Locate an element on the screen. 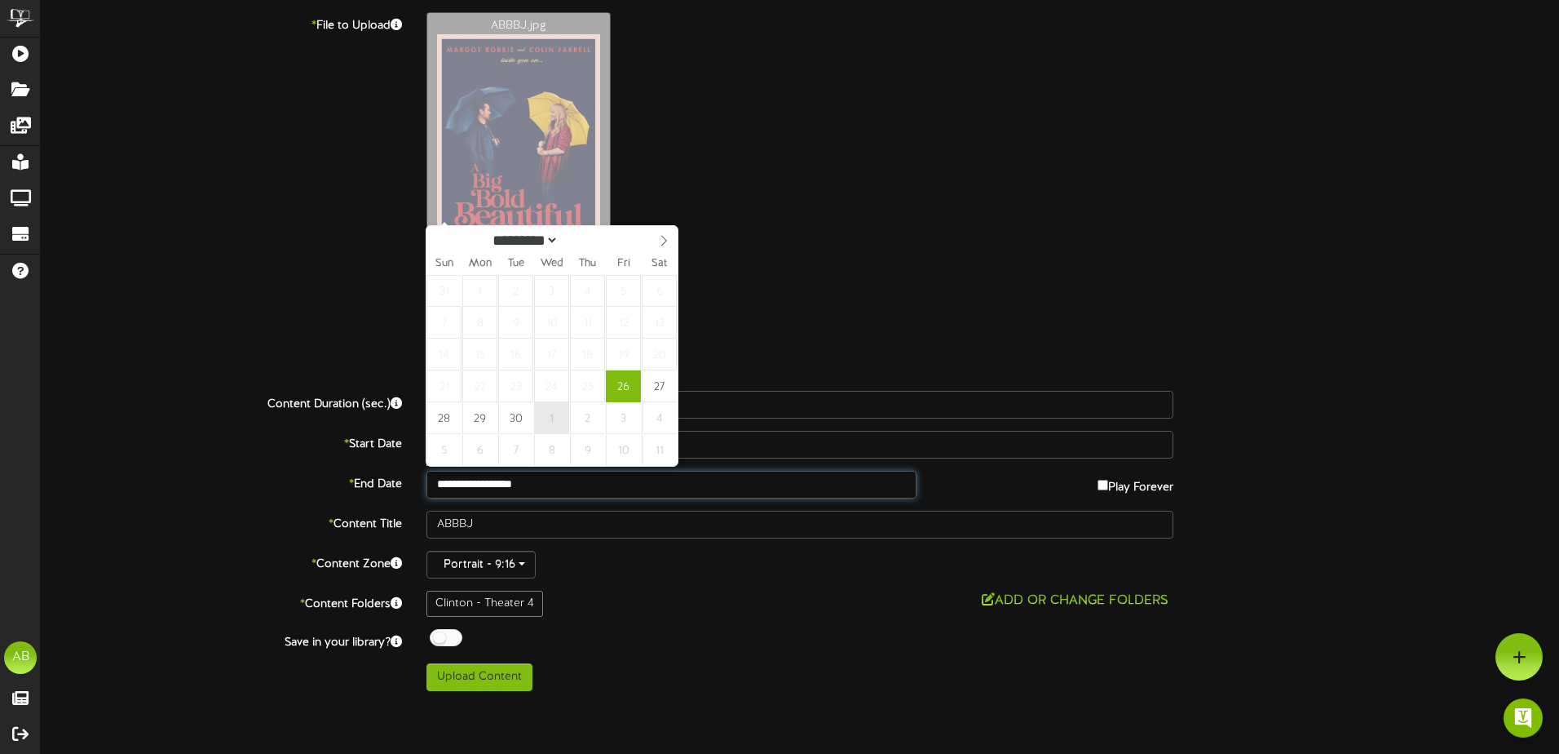 The width and height of the screenshot is (1559, 754). span: September 6, 2025 is located at coordinates (659, 290).